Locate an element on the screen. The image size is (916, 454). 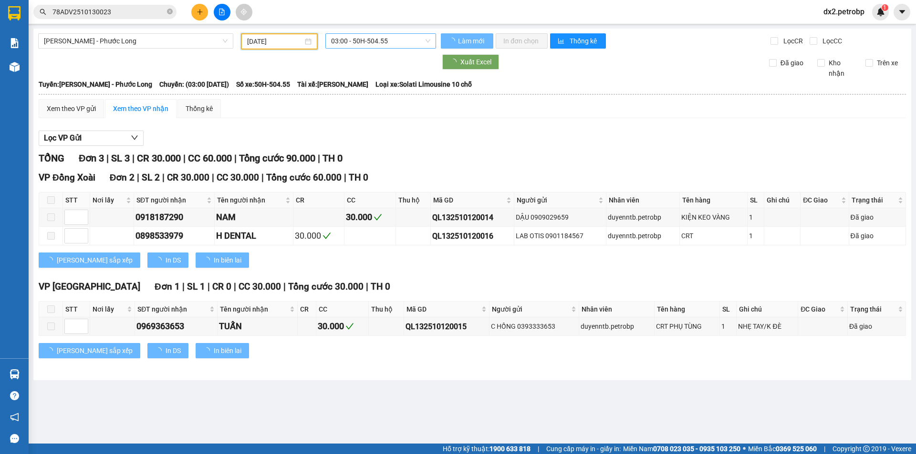
span: VP Đồng Xoài is located at coordinates (67, 177).